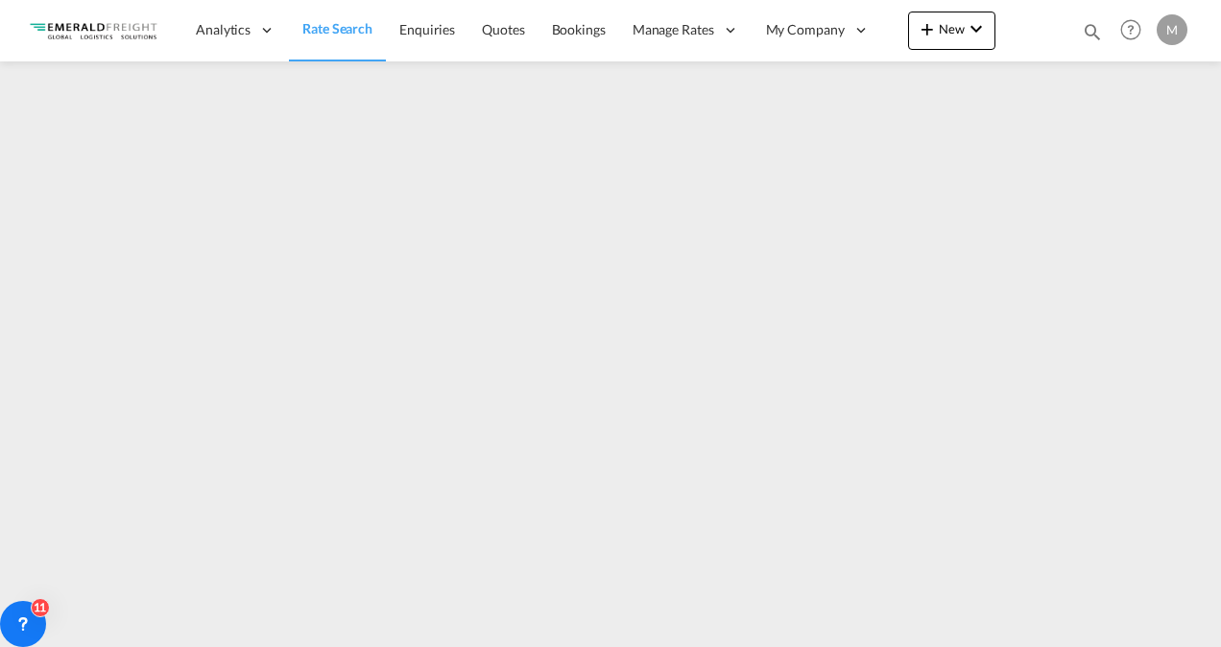 The height and width of the screenshot is (647, 1221). Describe the element at coordinates (1092, 32) in the screenshot. I see `md-icon: icon-magnify` at that location.